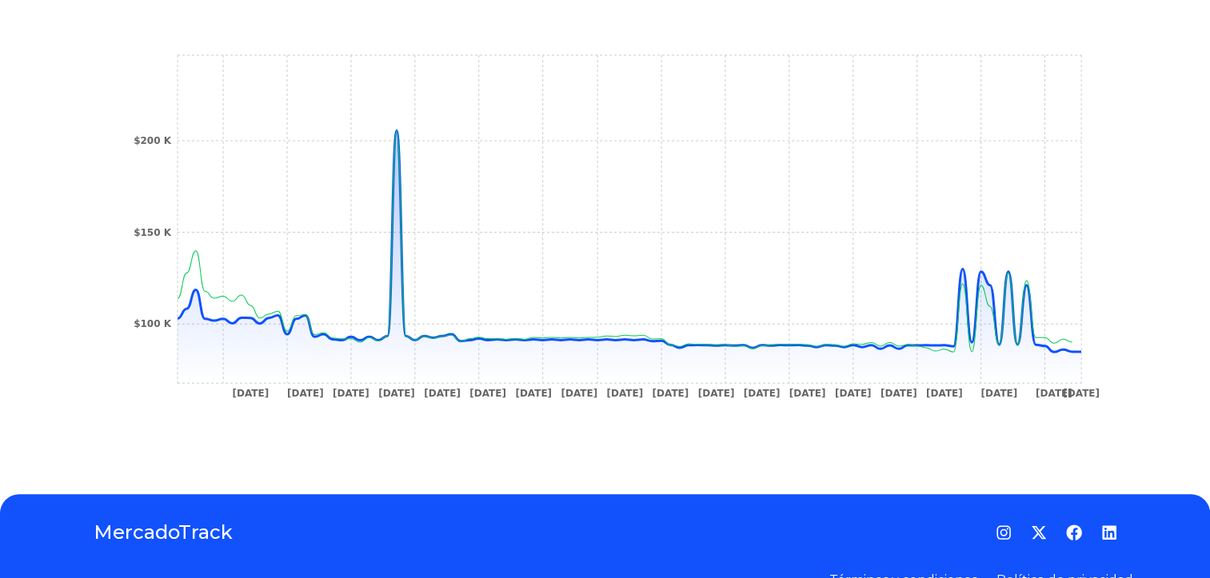 This screenshot has height=578, width=1210. Describe the element at coordinates (1109, 533) in the screenshot. I see `a: LinkedIn` at that location.